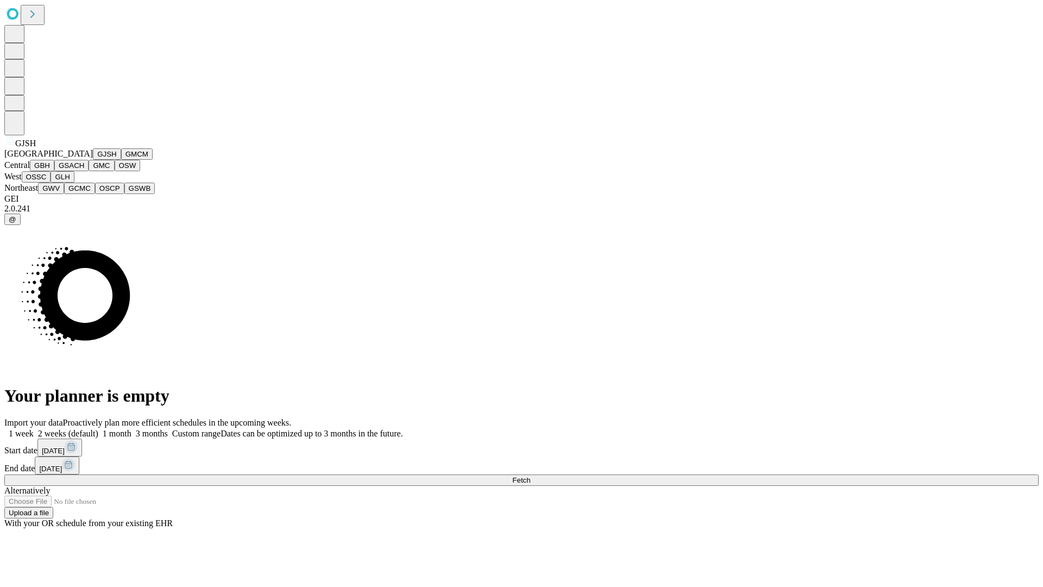  Describe the element at coordinates (110, 188) in the screenshot. I see `button: OSCP` at that location.